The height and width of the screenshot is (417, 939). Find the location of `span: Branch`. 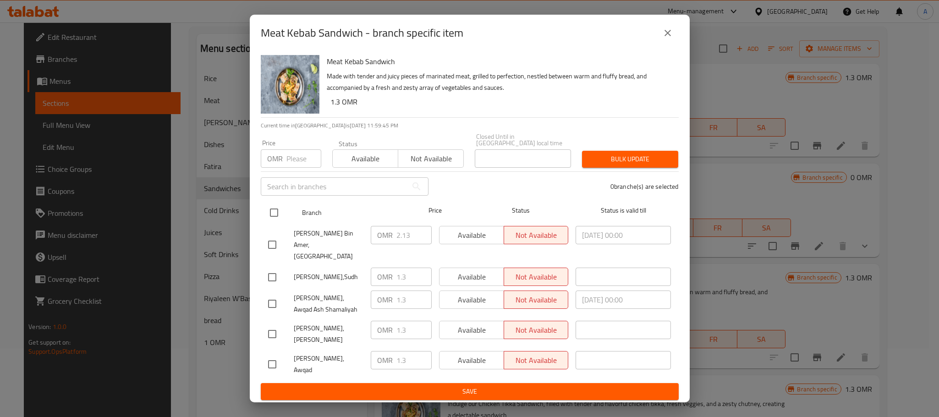

span: Branch is located at coordinates (350, 213).